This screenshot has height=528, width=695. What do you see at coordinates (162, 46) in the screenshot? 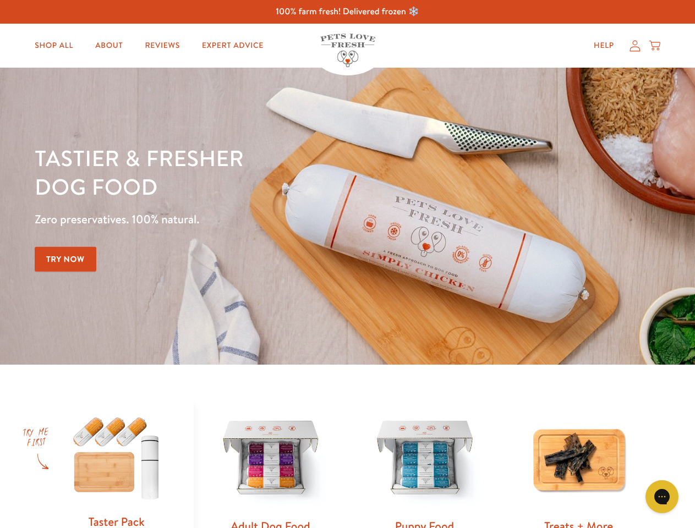
I see `a: Reviews` at bounding box center [162, 46].